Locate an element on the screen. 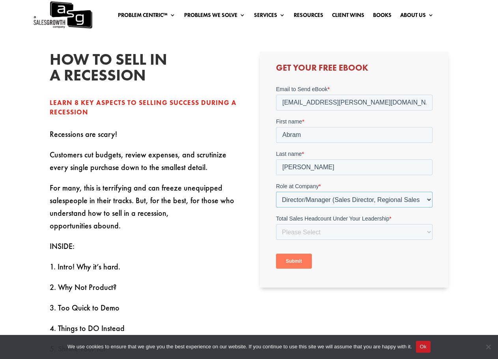  button: Ok is located at coordinates (423, 346).